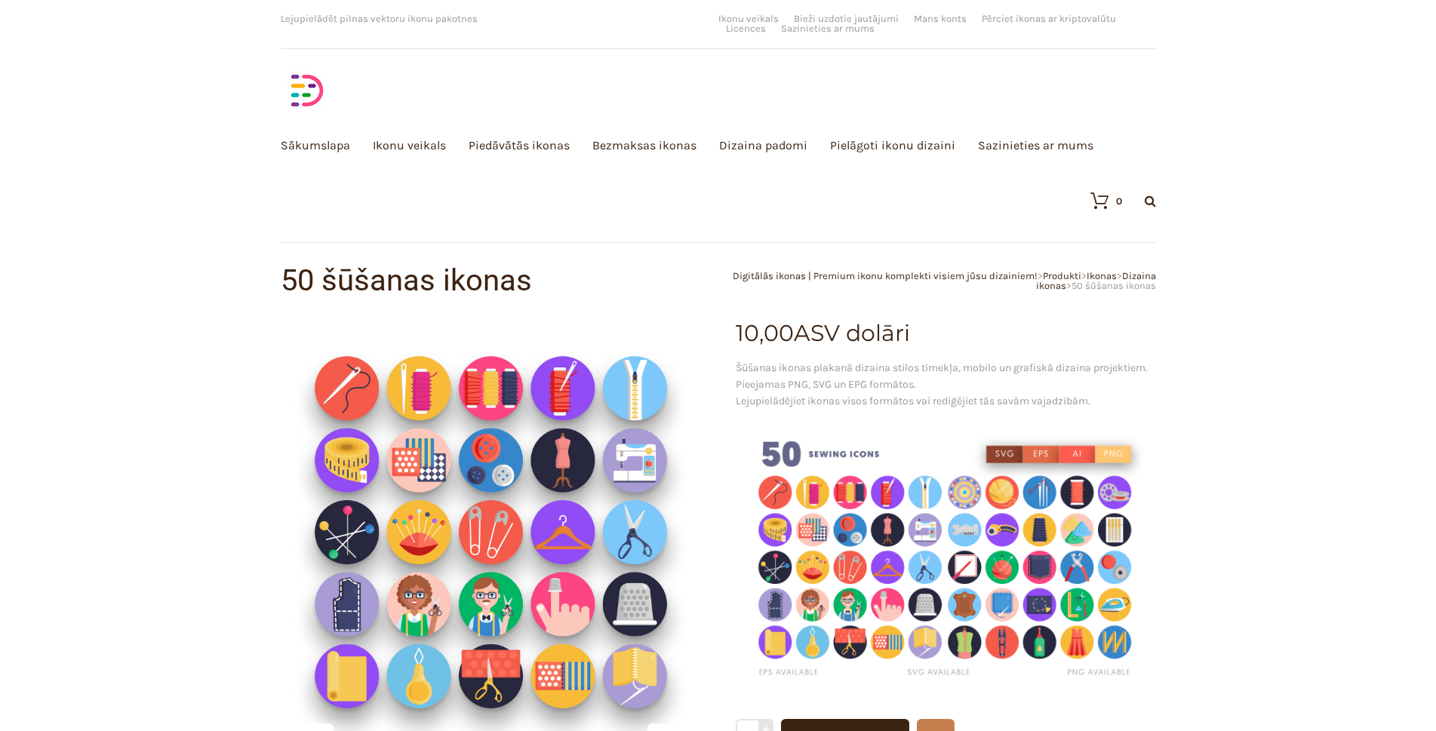 This screenshot has width=1436, height=731. I want to click on a: Pielāgoti ikonu dizaini, so click(893, 145).